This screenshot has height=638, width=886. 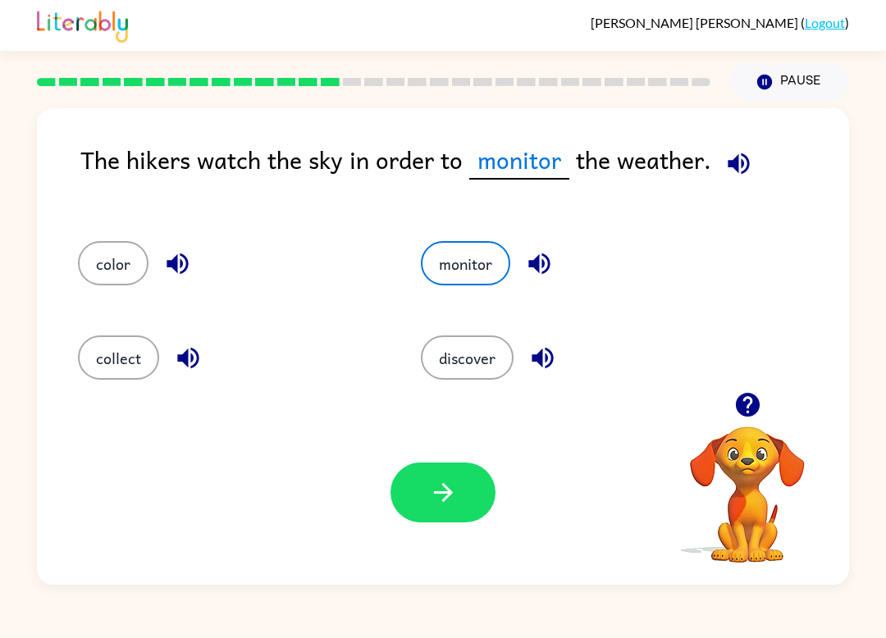 I want to click on button: monitor, so click(x=465, y=263).